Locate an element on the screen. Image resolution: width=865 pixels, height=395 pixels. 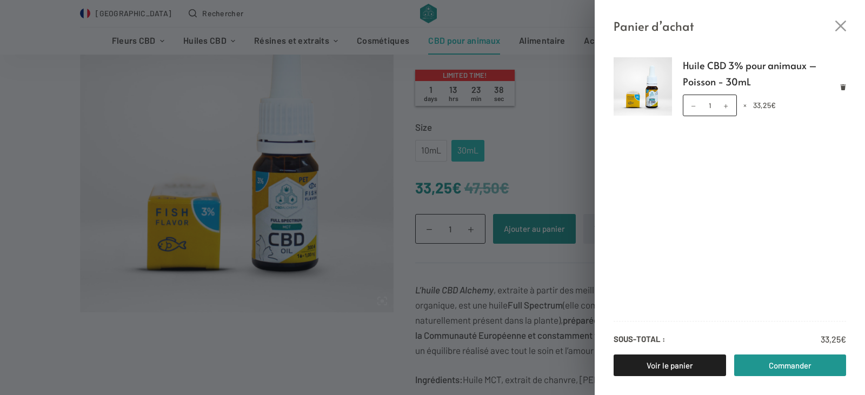
a: Voir le panier is located at coordinates (670, 366).